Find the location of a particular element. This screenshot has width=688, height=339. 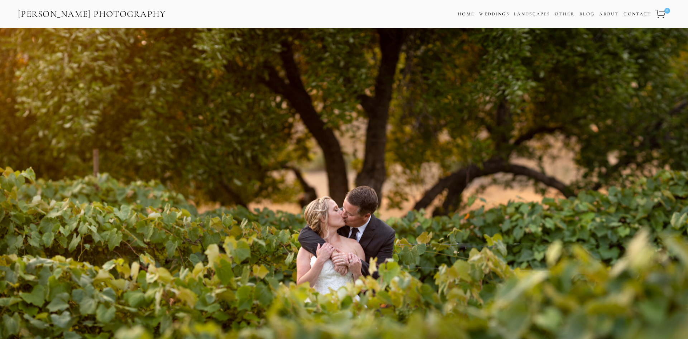

span: 0 is located at coordinates (667, 11).